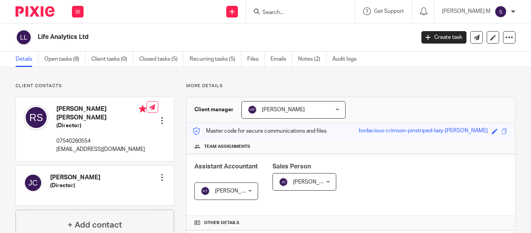 This screenshot has height=233, width=531. I want to click on span: Sales Person, so click(291, 166).